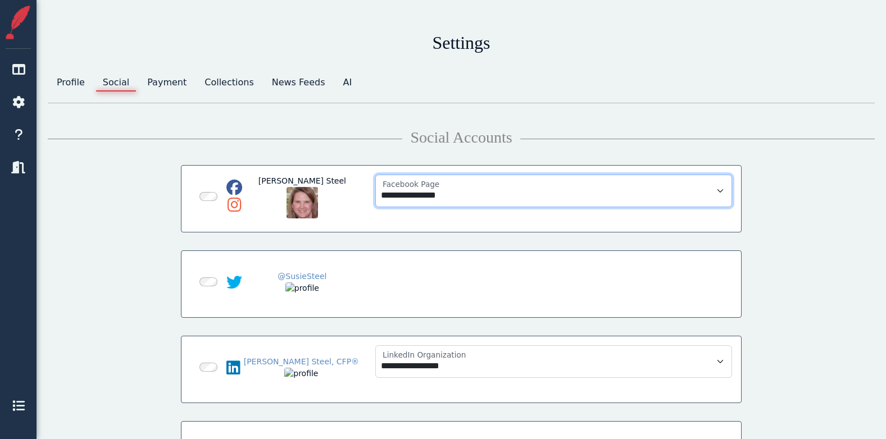 This screenshot has width=886, height=439. What do you see at coordinates (302, 277) in the screenshot?
I see `a: @SusieSteel` at bounding box center [302, 277].